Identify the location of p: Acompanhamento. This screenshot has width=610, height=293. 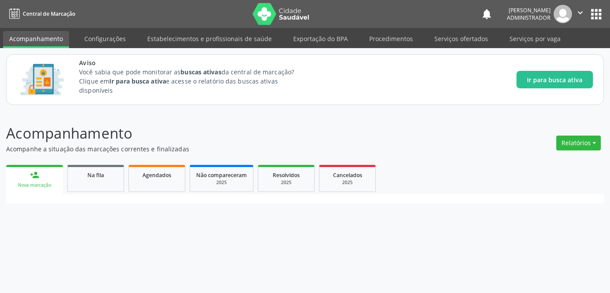
(216, 133).